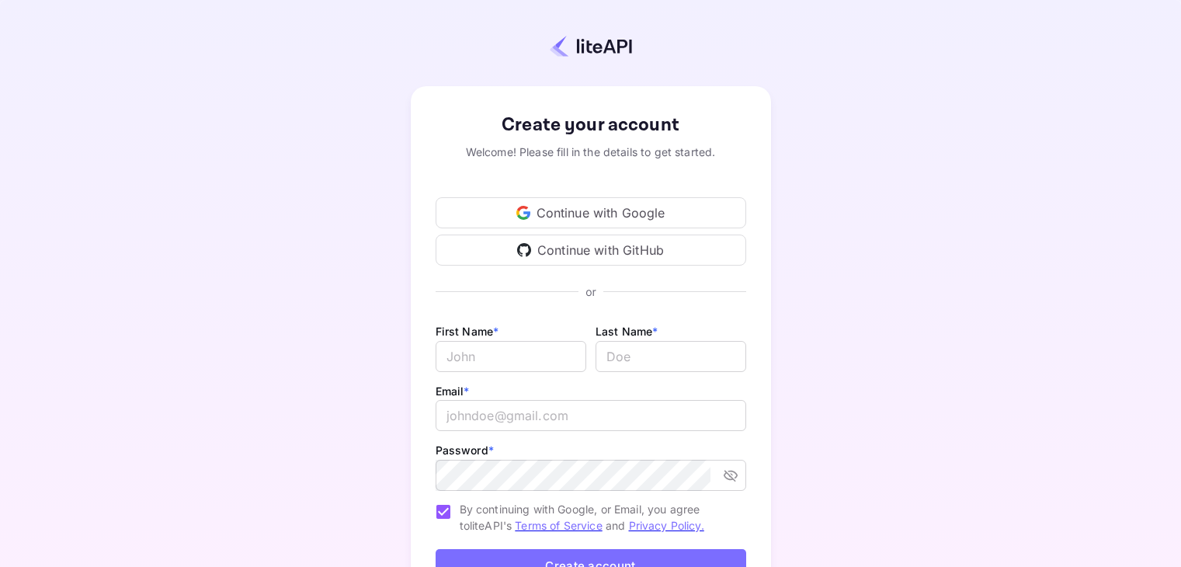  What do you see at coordinates (591, 415) in the screenshot?
I see `input: johndoe@gmail.com` at bounding box center [591, 415].